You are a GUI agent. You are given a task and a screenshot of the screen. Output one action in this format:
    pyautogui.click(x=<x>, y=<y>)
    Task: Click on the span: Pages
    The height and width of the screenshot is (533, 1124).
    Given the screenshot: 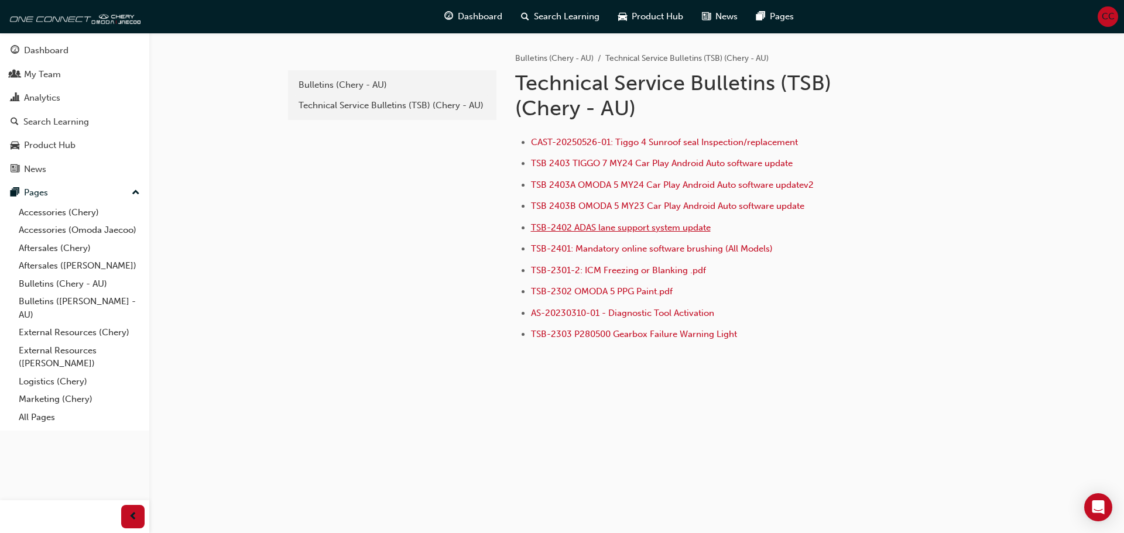 What is the action you would take?
    pyautogui.click(x=781, y=16)
    